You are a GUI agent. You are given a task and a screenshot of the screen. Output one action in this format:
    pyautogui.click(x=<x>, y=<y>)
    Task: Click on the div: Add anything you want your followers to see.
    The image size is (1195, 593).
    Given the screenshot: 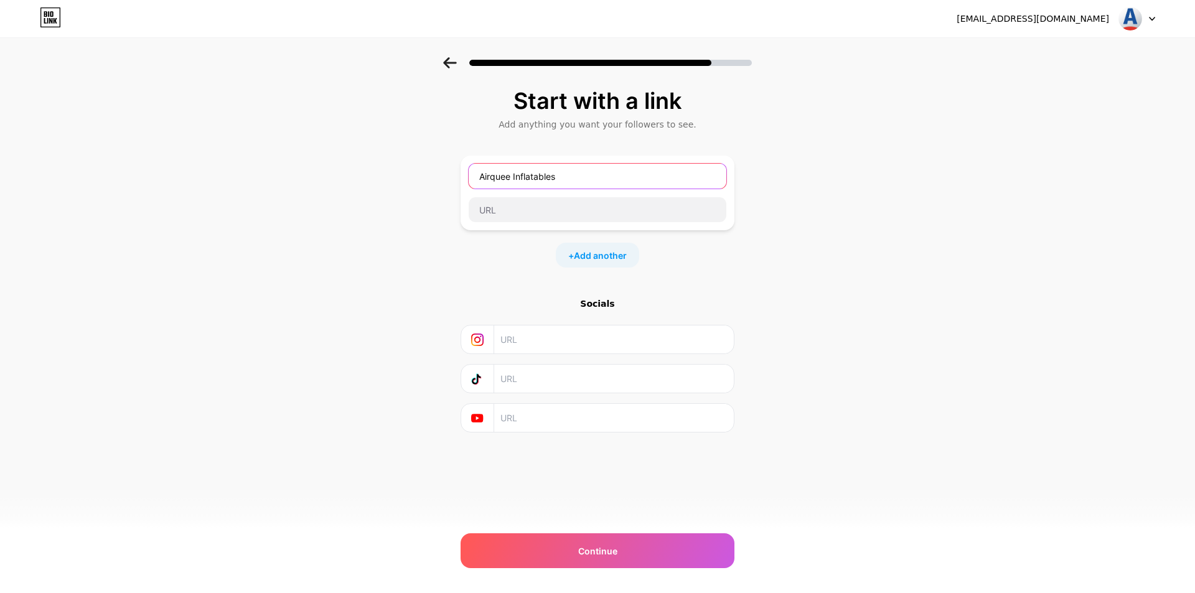 What is the action you would take?
    pyautogui.click(x=597, y=124)
    